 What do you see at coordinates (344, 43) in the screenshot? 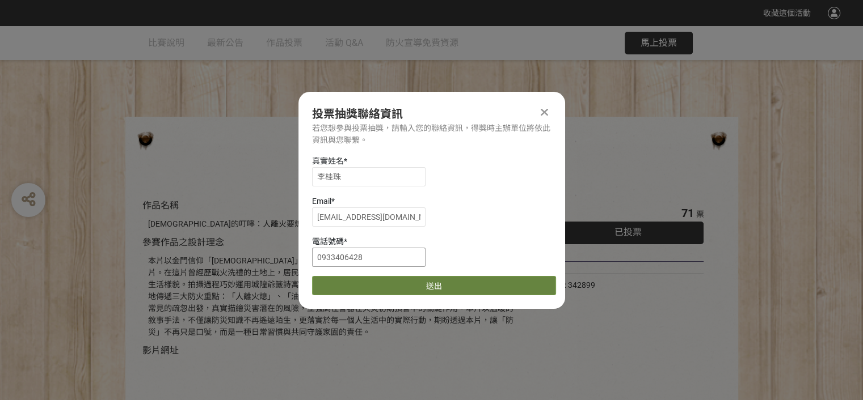
I see `span: 活動 Q&A` at bounding box center [344, 43].